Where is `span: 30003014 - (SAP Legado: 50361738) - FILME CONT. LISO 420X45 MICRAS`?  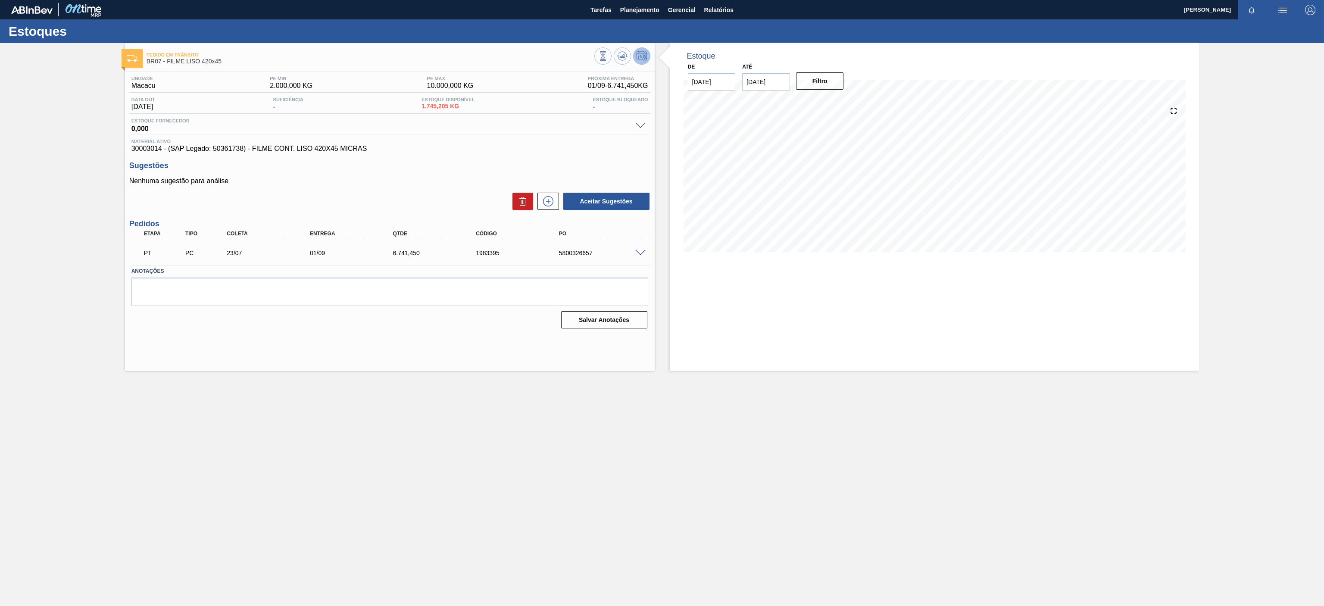 span: 30003014 - (SAP Legado: 50361738) - FILME CONT. LISO 420X45 MICRAS is located at coordinates (390, 149).